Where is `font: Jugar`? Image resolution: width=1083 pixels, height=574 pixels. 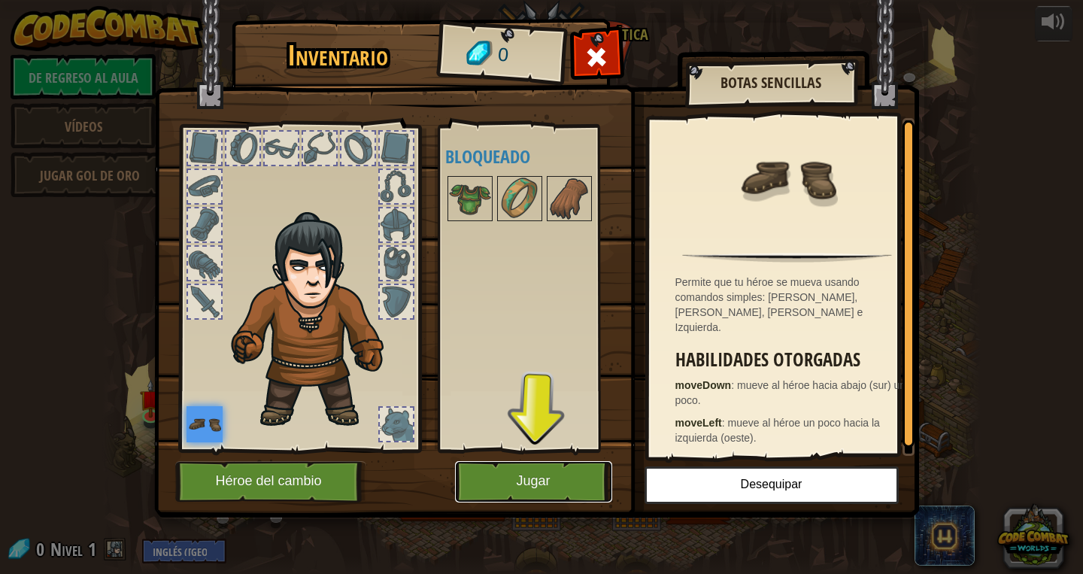 font: Jugar is located at coordinates (533, 481).